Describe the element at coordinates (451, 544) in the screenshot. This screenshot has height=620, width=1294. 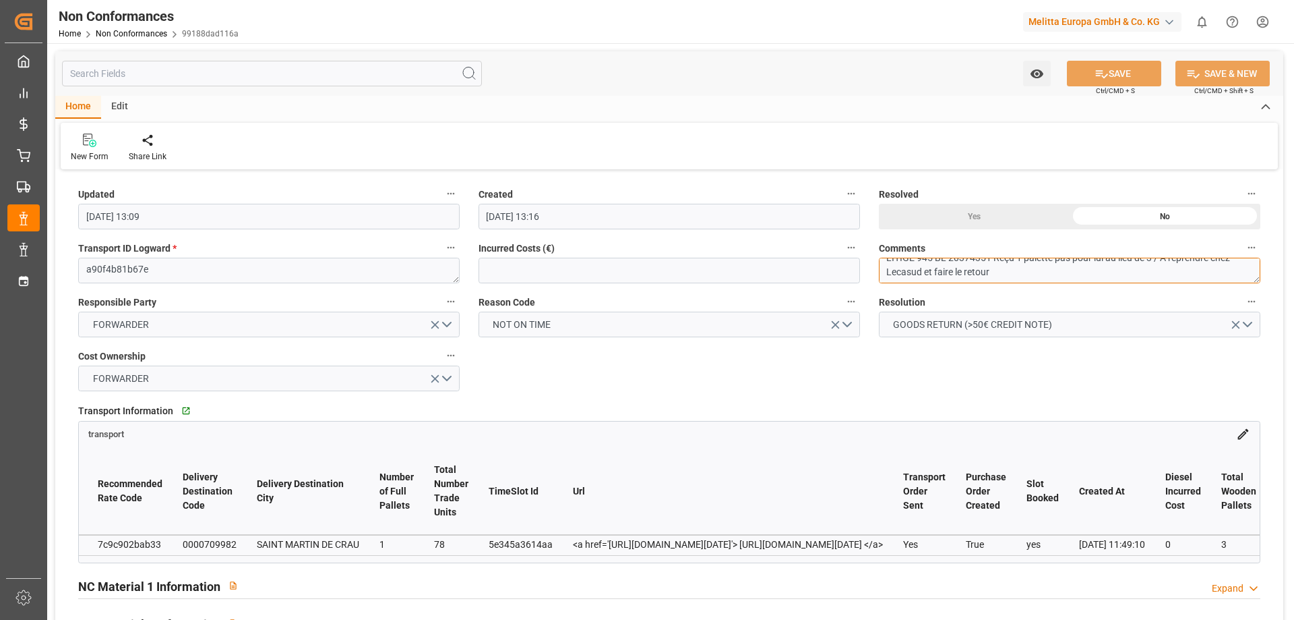
I see `div: 78` at that location.